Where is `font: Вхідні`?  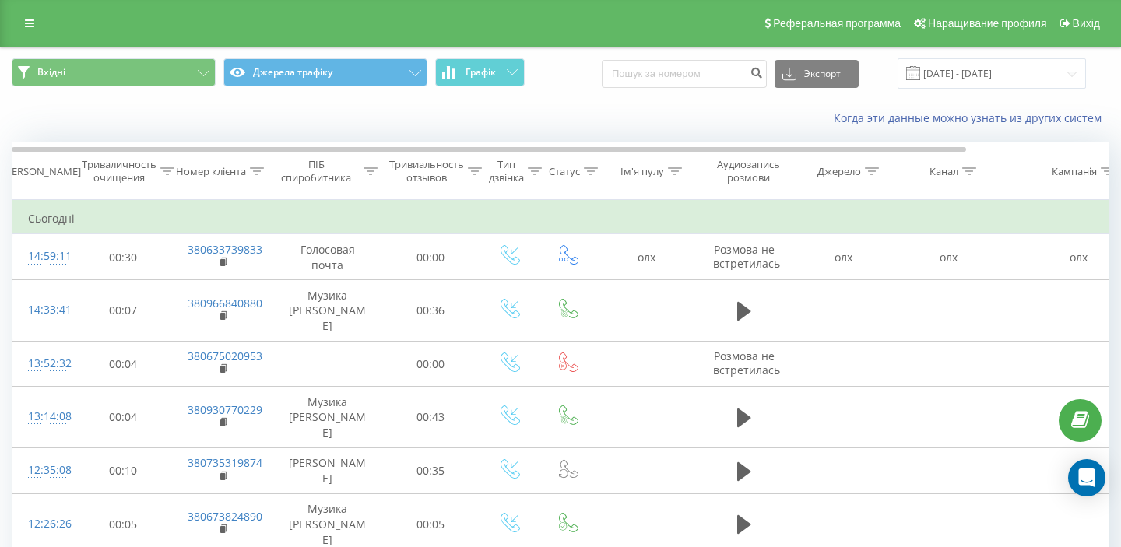
font: Вхідні is located at coordinates (51, 72).